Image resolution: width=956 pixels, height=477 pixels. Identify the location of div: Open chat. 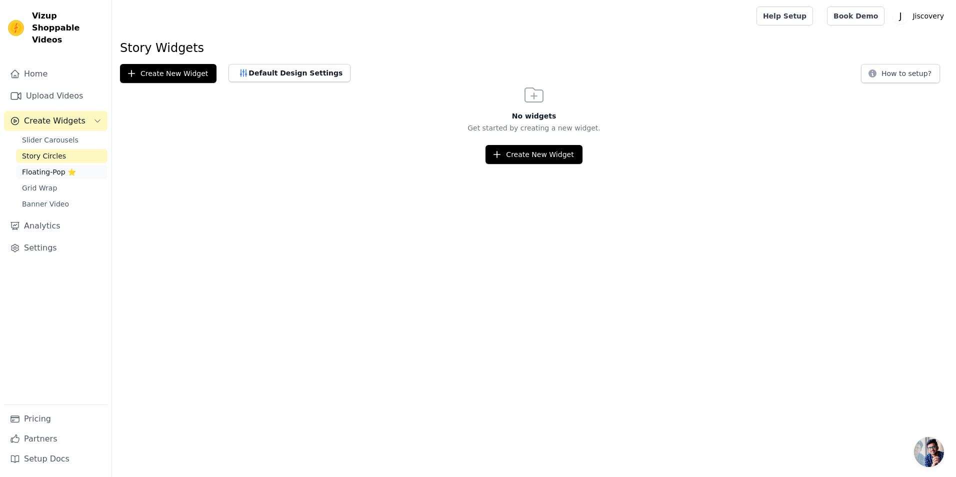
(929, 452).